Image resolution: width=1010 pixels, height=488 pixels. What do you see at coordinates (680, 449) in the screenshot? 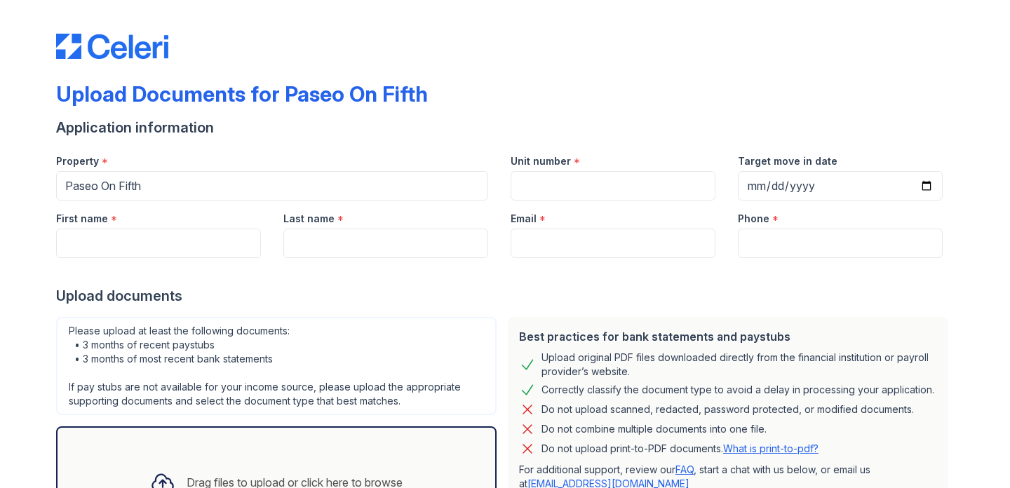
I see `p: Do not upload print-to-PDF documents.` at bounding box center [680, 449].